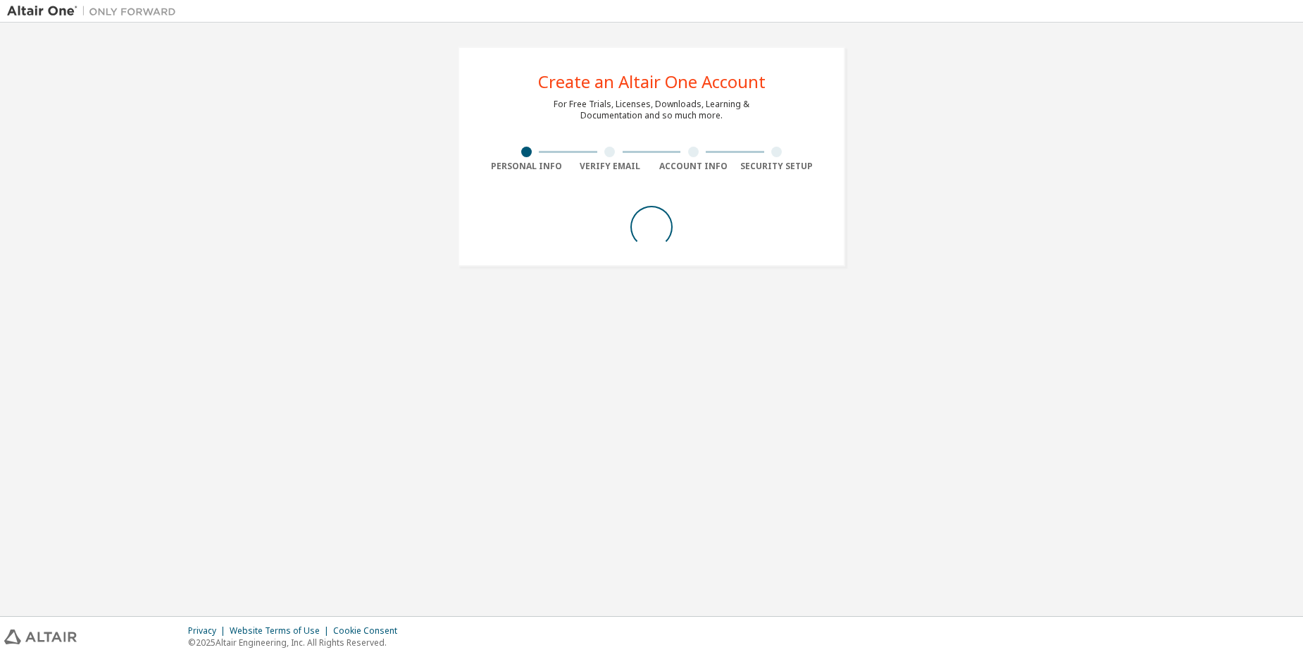 This screenshot has width=1303, height=657. What do you see at coordinates (297, 642) in the screenshot?
I see `p: © 2025 Altair Engineering, Inc. All Rights Reserved.` at bounding box center [297, 642].